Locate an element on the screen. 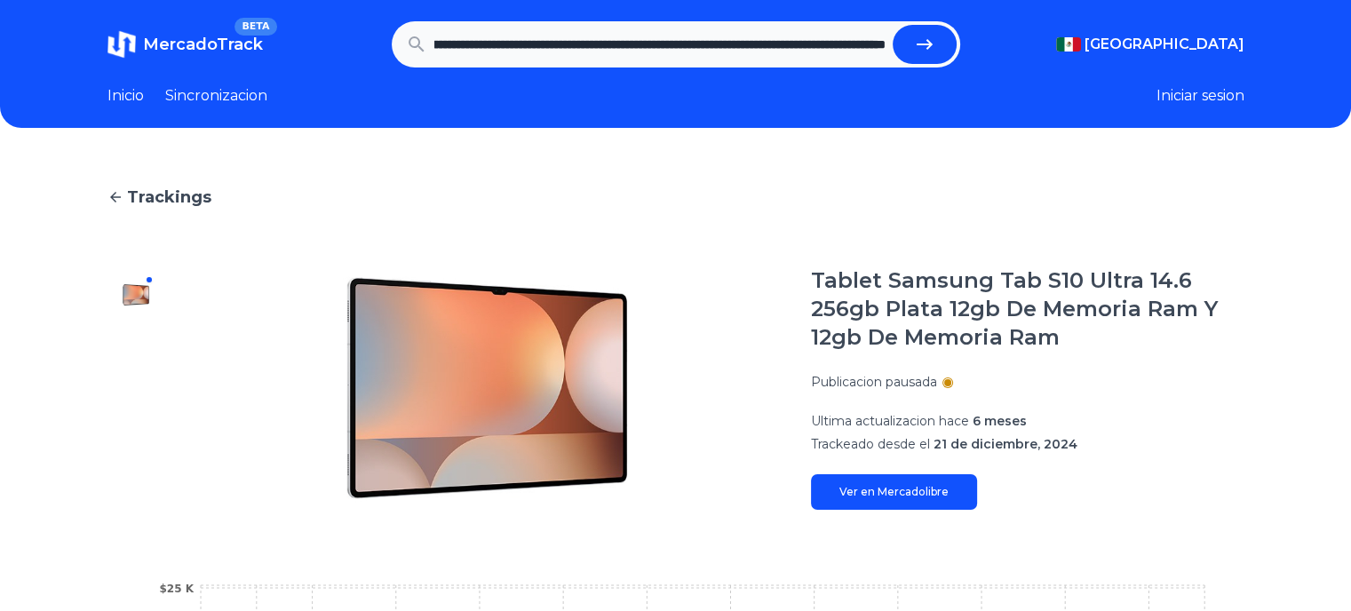 Image resolution: width=1351 pixels, height=611 pixels. h1: Tablet Samsung Tab S10 Ultra 14.6 256gb Plata 12gb De Memoria Ram Y 12gb De Memoria Ram is located at coordinates (1028, 309).